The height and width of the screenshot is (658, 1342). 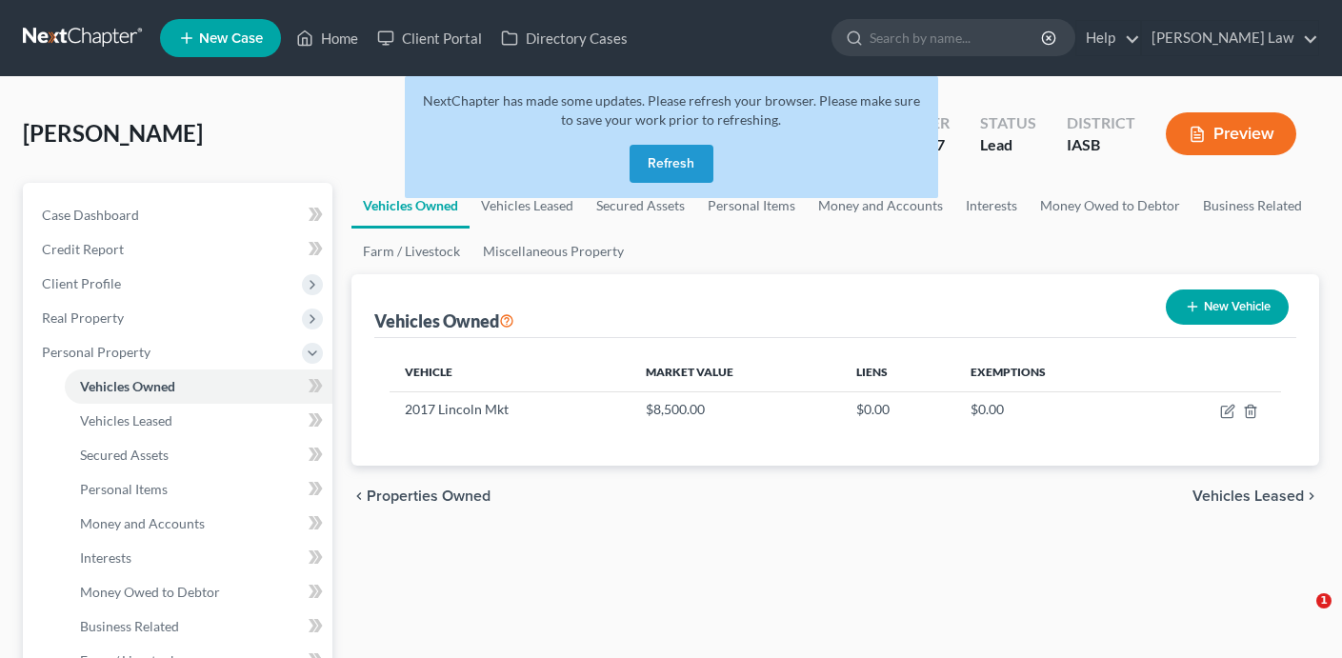 What do you see at coordinates (106, 557) in the screenshot?
I see `span: Interests` at bounding box center [106, 557].